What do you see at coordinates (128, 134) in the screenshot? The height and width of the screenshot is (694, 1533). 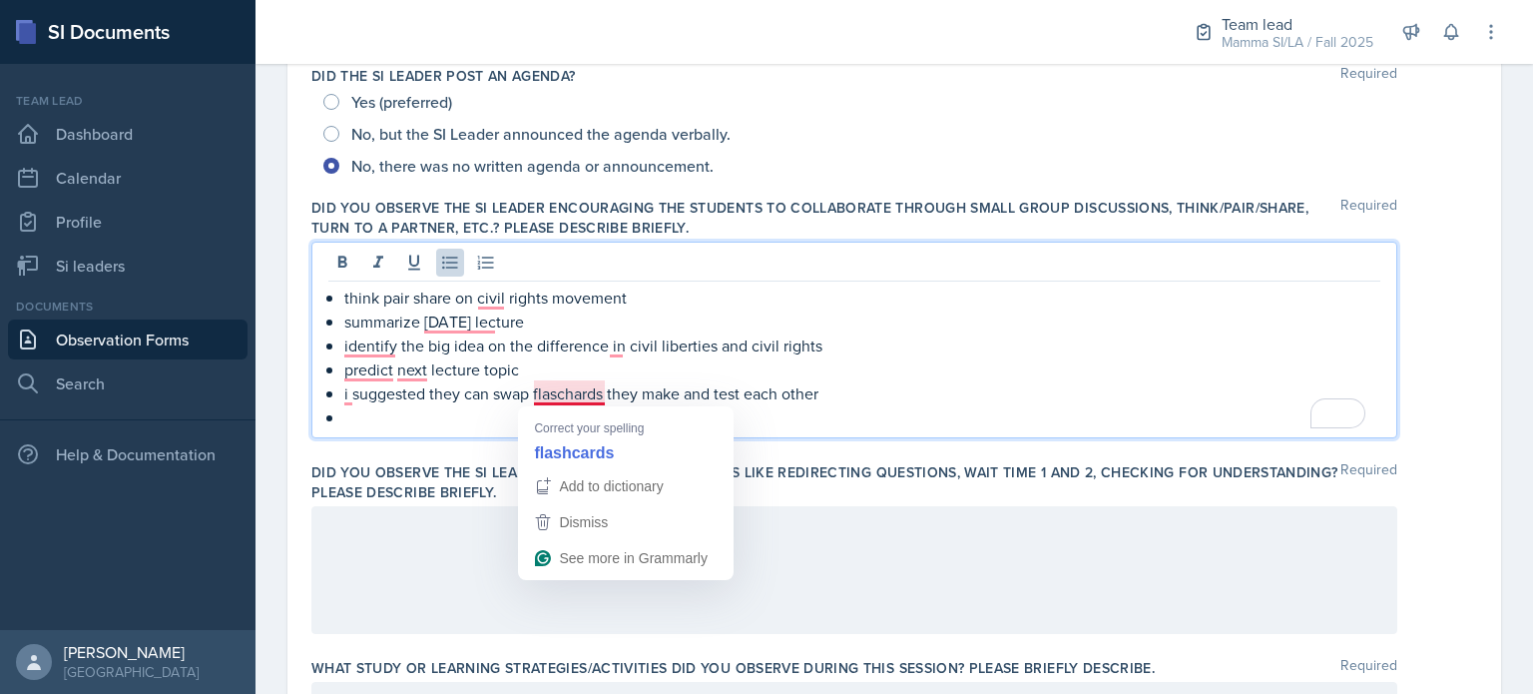 I see `a: Dashboard` at bounding box center [128, 134].